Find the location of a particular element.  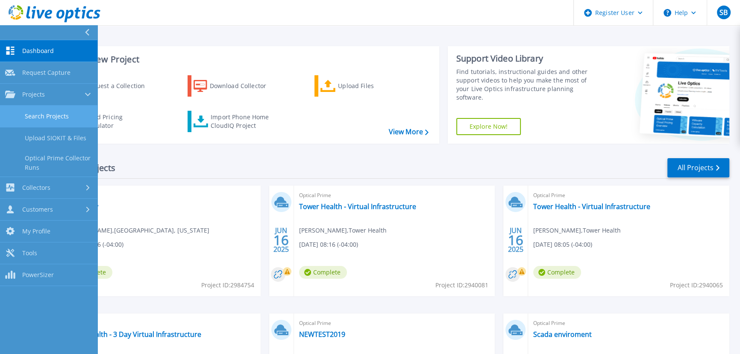

a: View More is located at coordinates (408, 132).